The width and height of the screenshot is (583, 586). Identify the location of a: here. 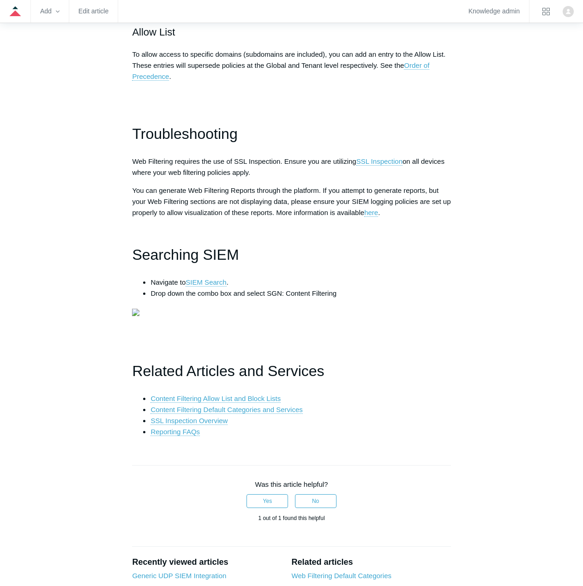
(371, 213).